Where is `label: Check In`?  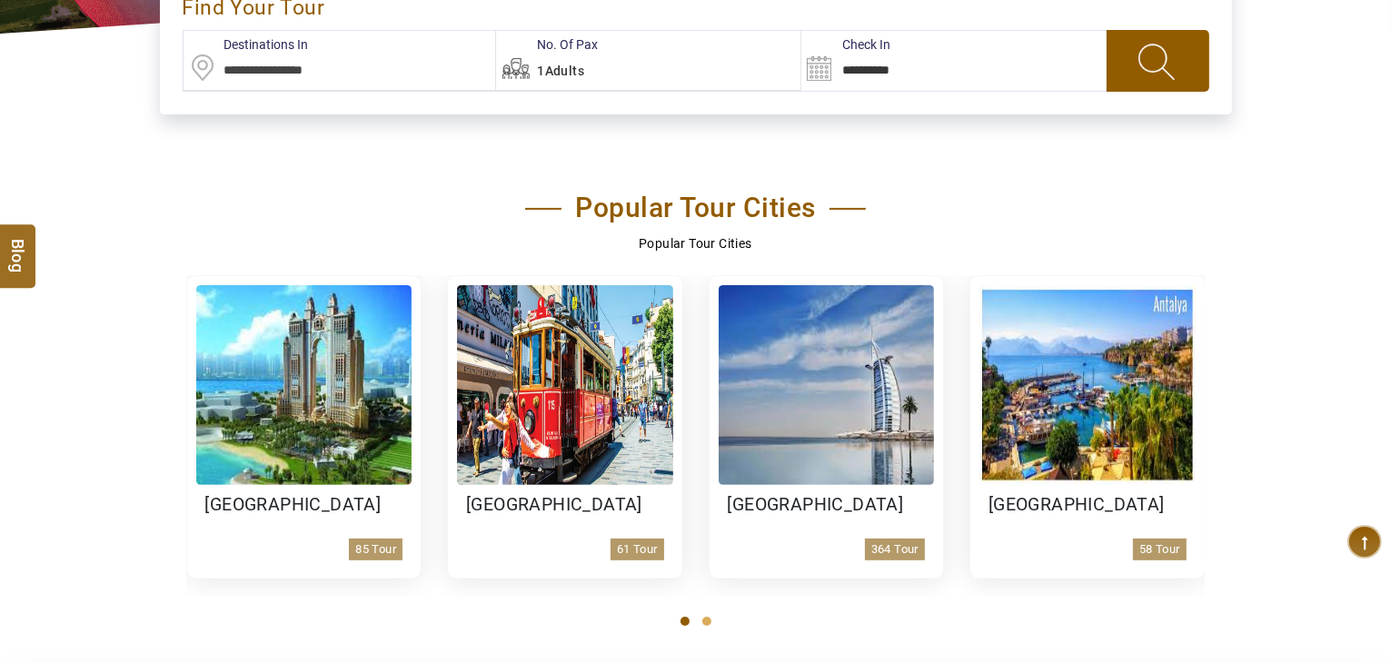 label: Check In is located at coordinates (846, 45).